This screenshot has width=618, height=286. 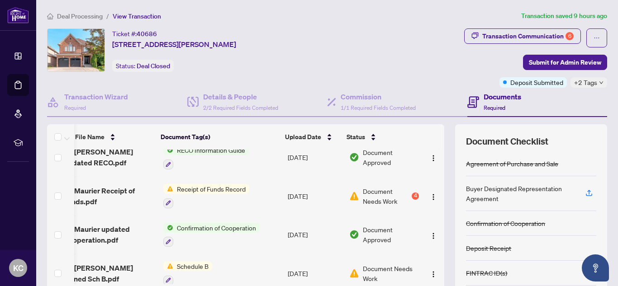 I want to click on h4: Documents, so click(x=502, y=97).